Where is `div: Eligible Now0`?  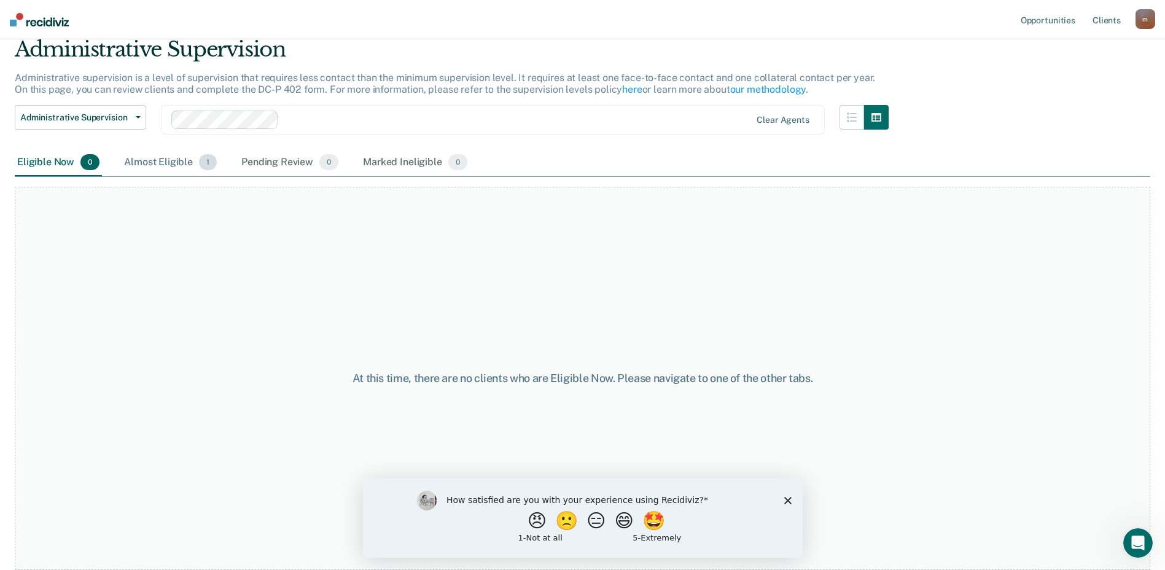 div: Eligible Now0 is located at coordinates (58, 163).